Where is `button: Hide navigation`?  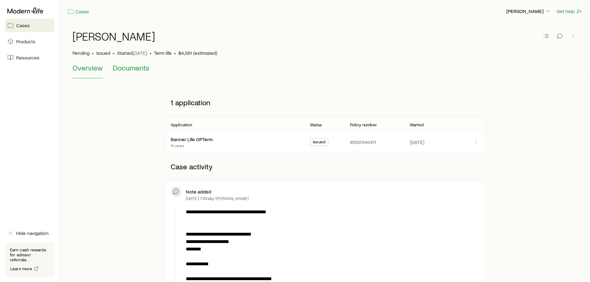 button: Hide navigation is located at coordinates (30, 233).